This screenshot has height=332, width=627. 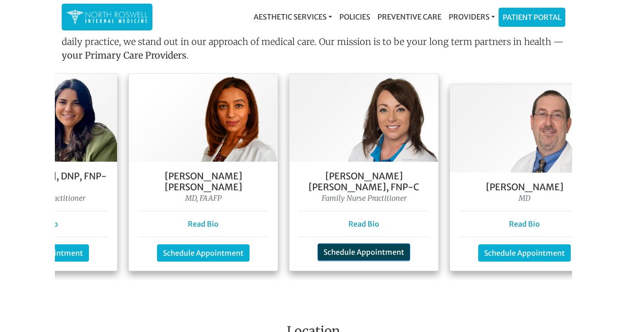 What do you see at coordinates (532, 17) in the screenshot?
I see `a: Patient Portal` at bounding box center [532, 17].